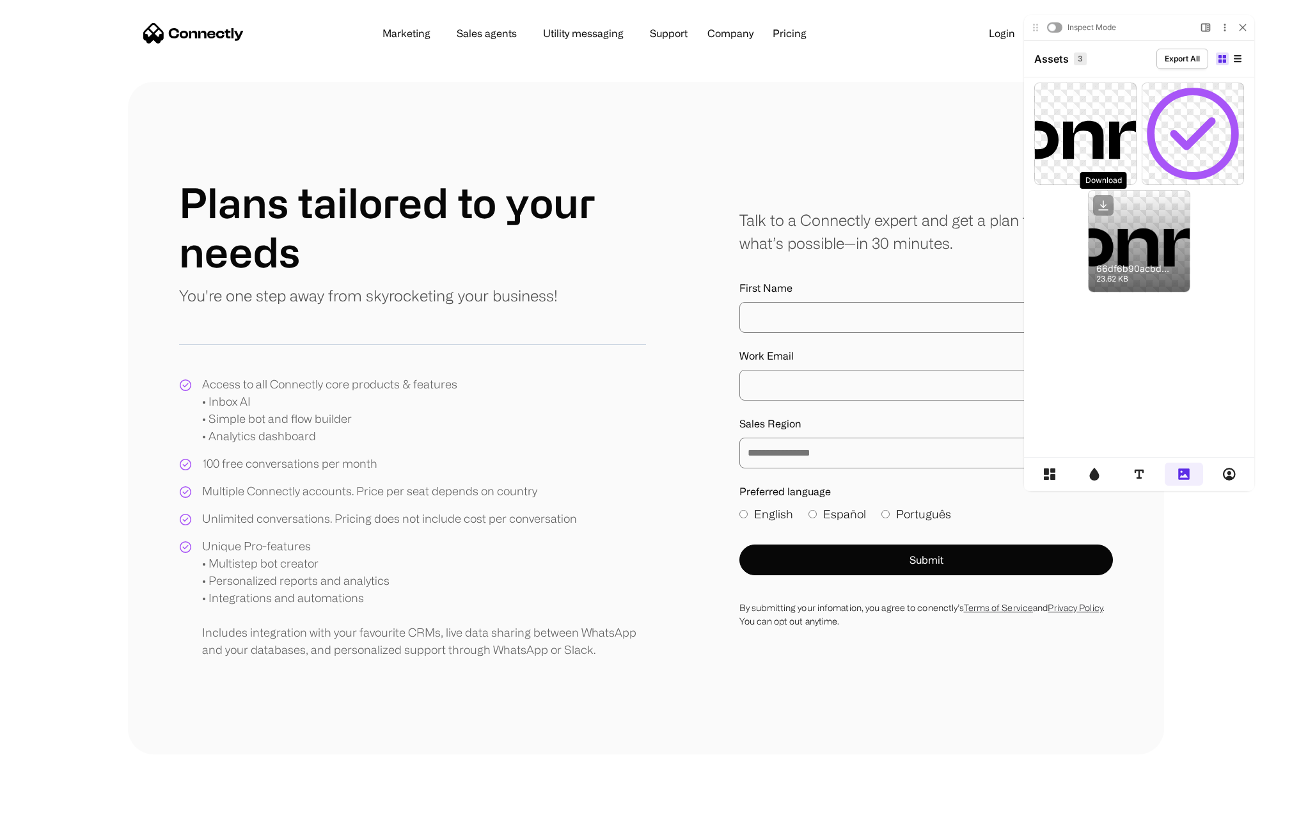 The image size is (1292, 828). Describe the element at coordinates (885, 514) in the screenshot. I see `input: Português` at that location.